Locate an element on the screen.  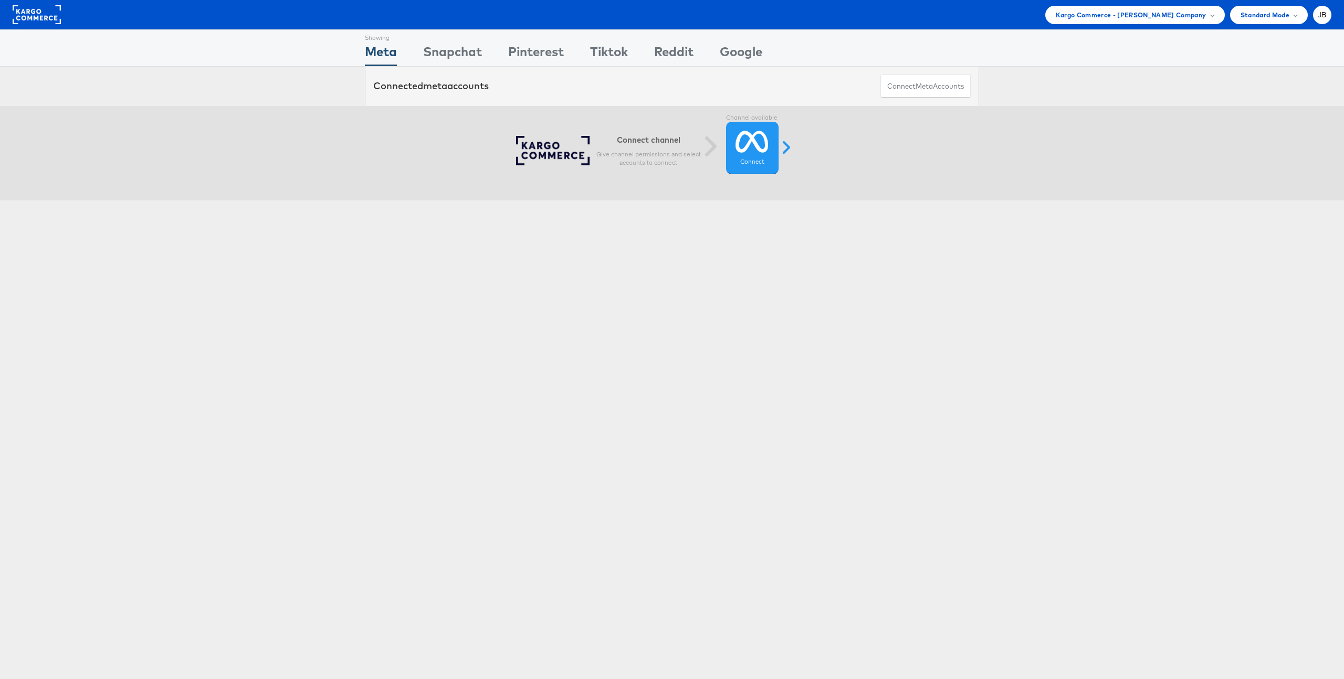
div: Reddit is located at coordinates (673, 54).